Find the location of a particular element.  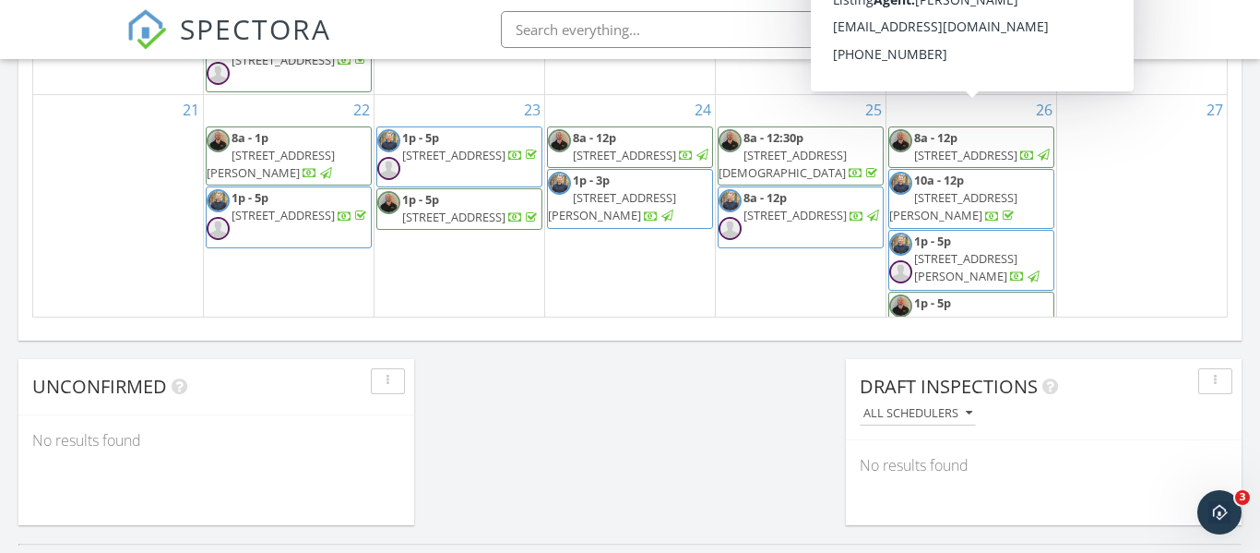

td: Go to September 21, 2025 is located at coordinates (118, 223).